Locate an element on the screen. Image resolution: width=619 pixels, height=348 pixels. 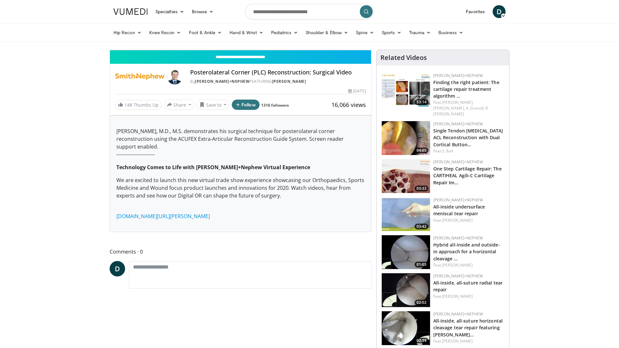
a: Specialties is located at coordinates (170, 12).